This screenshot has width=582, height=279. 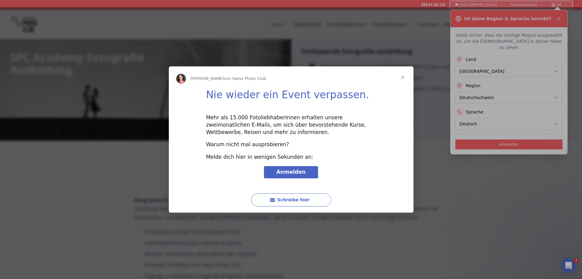 I want to click on span: Schließen, so click(x=403, y=77).